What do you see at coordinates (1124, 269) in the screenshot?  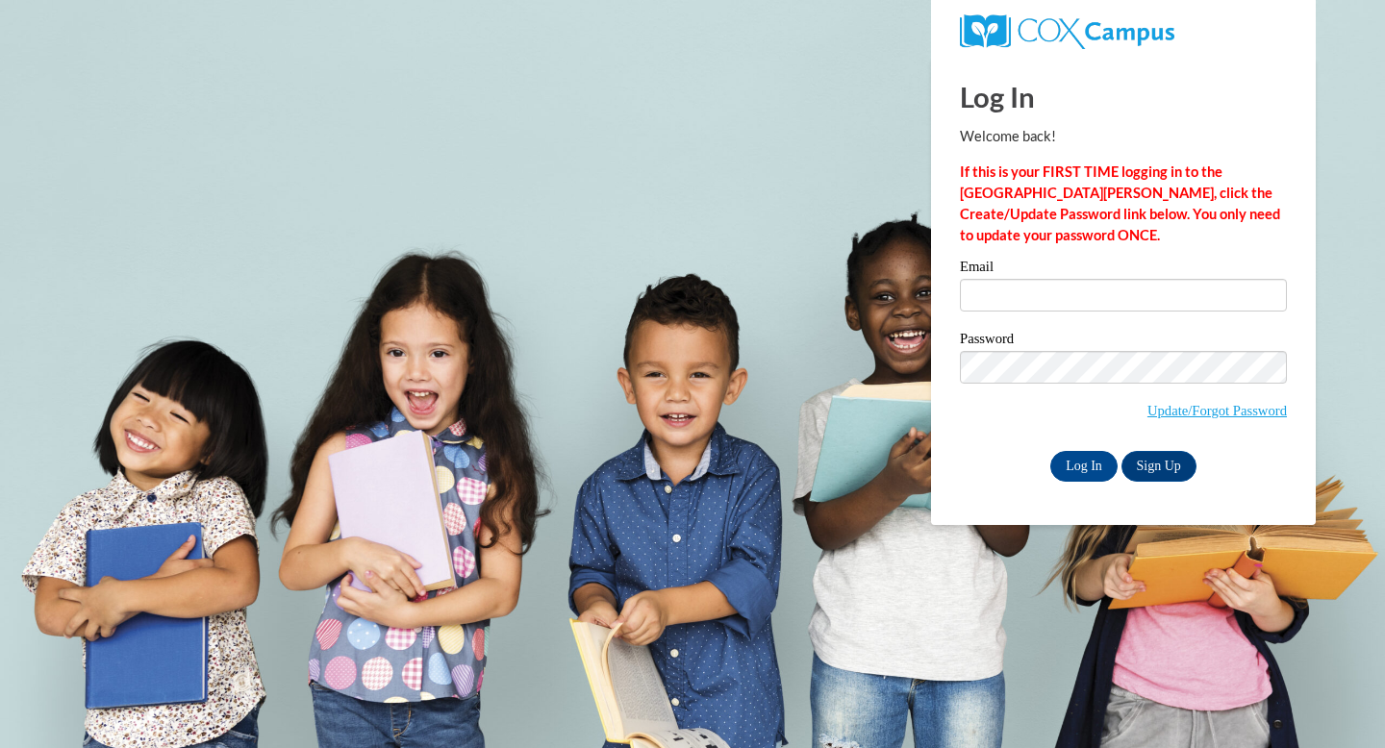 I see `label: Email` at bounding box center [1124, 269].